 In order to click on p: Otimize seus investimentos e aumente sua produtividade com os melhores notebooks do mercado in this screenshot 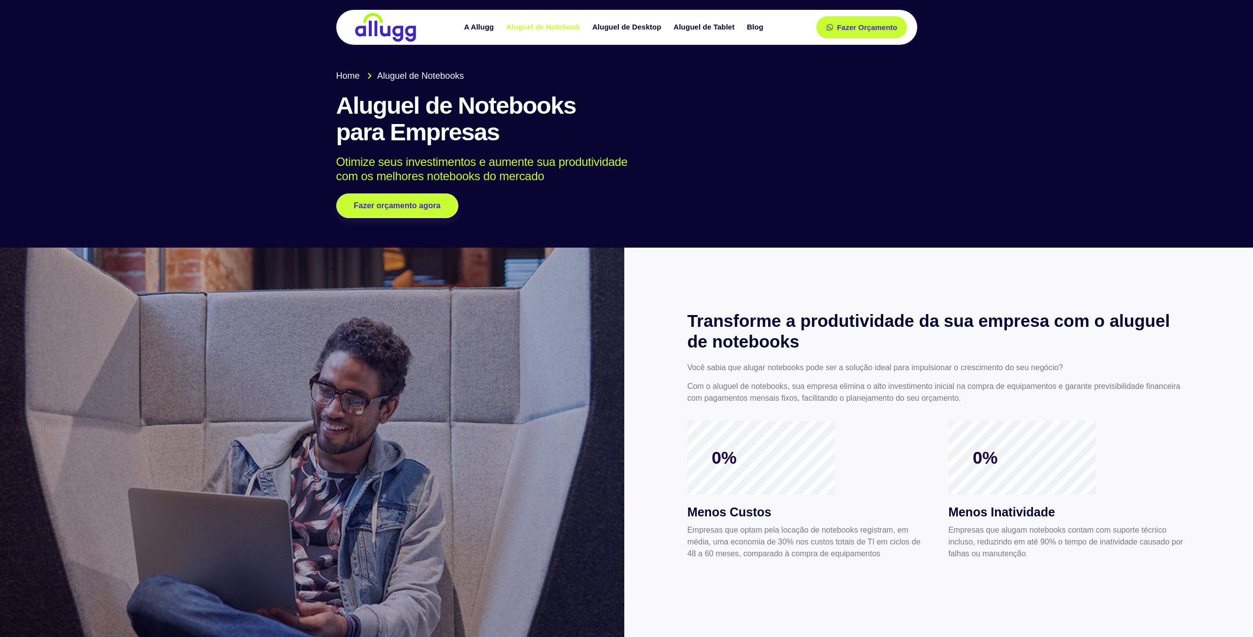, I will do `click(619, 169)`.